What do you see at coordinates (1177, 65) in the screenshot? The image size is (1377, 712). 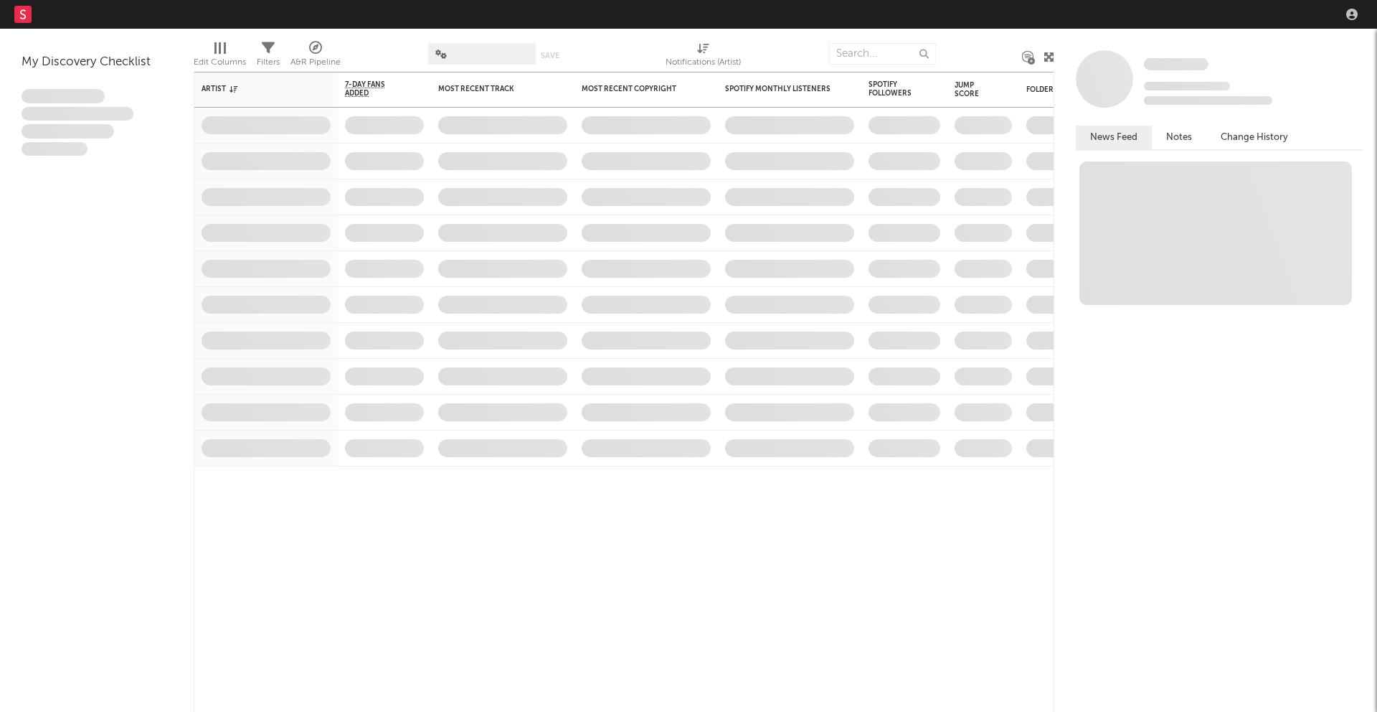 I see `a: Some Artist` at bounding box center [1177, 65].